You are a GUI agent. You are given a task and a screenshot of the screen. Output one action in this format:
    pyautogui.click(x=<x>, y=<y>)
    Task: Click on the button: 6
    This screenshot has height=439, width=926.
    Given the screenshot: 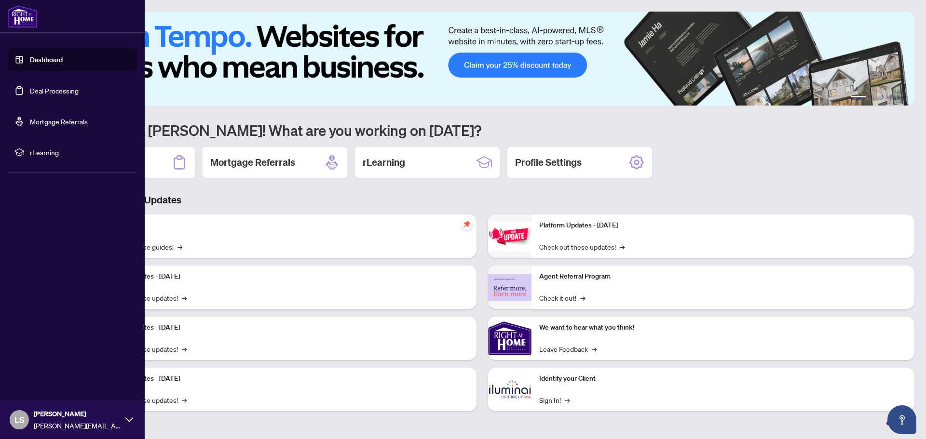 What is the action you would take?
    pyautogui.click(x=903, y=98)
    